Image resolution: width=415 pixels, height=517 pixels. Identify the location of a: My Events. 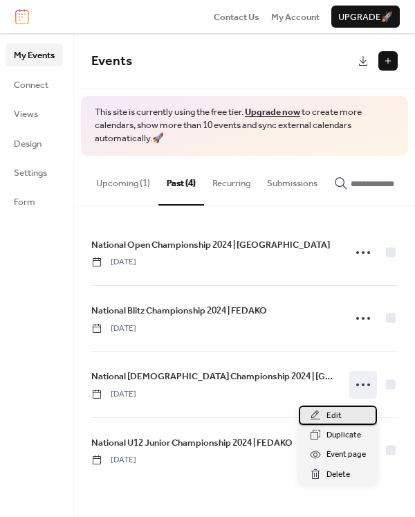
(34, 55).